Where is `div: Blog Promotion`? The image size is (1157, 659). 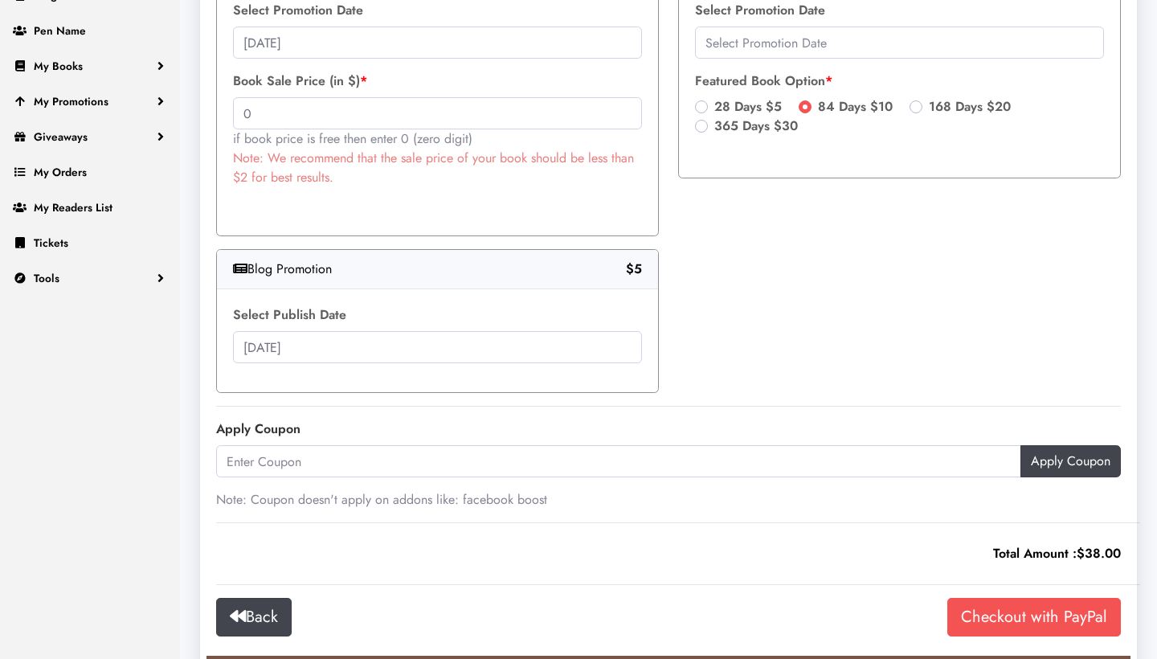 div: Blog Promotion is located at coordinates (437, 269).